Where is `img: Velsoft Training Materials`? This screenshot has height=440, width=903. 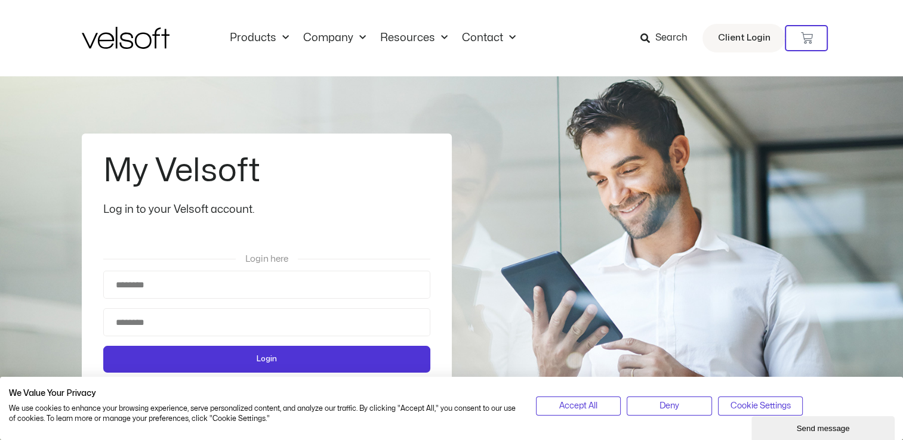 img: Velsoft Training Materials is located at coordinates (125, 38).